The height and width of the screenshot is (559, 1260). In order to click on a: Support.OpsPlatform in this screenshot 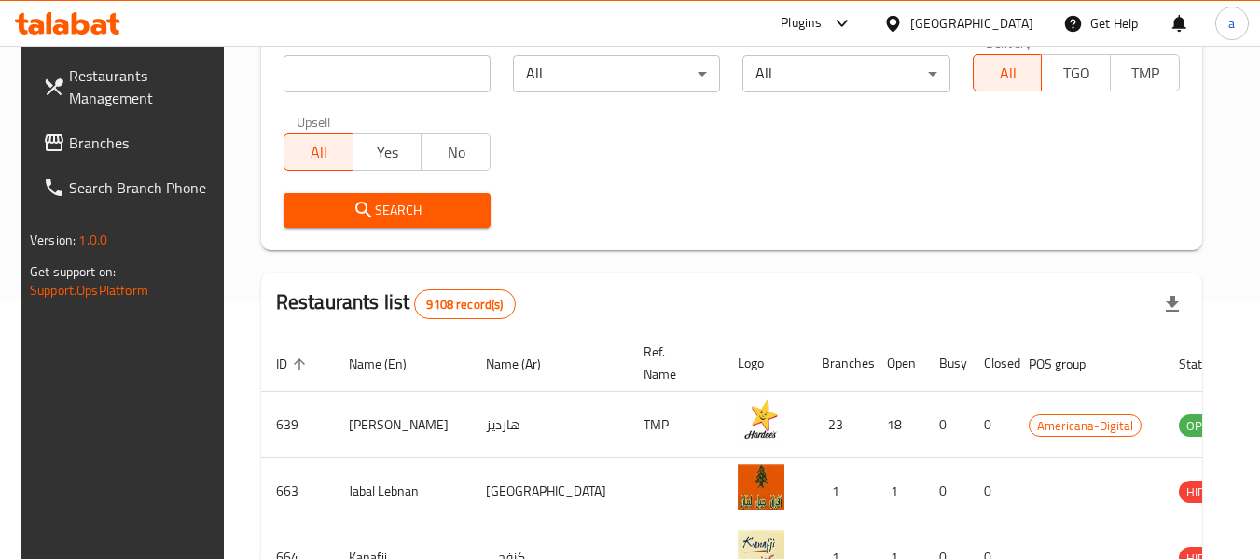, I will do `click(89, 290)`.